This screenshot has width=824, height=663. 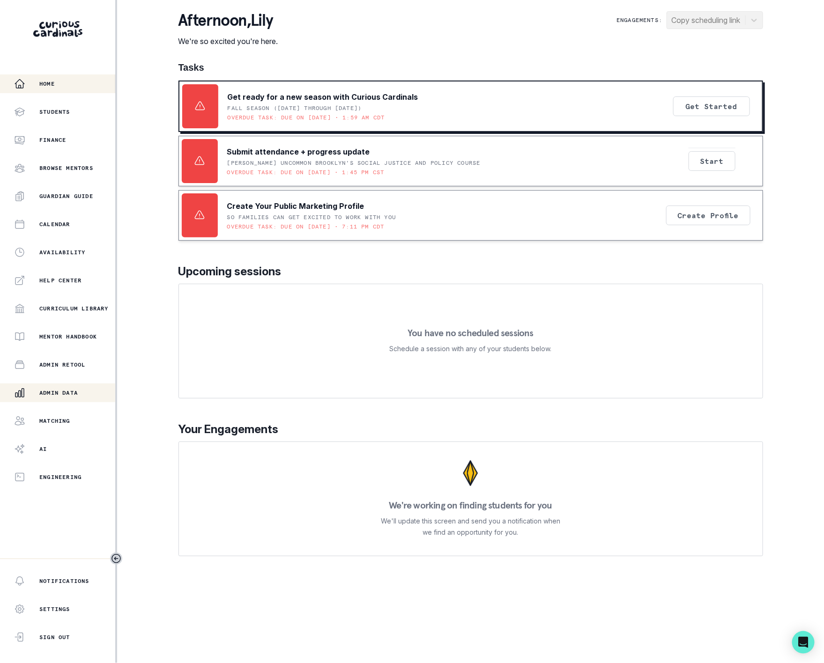 I want to click on p: Create Your Public Marketing Profile, so click(x=296, y=206).